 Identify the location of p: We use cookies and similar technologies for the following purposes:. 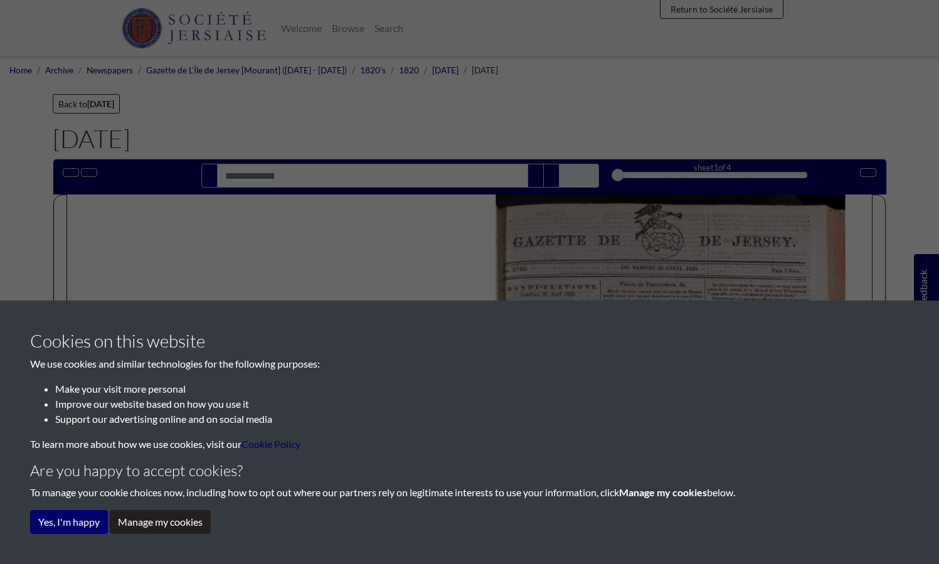
(469, 364).